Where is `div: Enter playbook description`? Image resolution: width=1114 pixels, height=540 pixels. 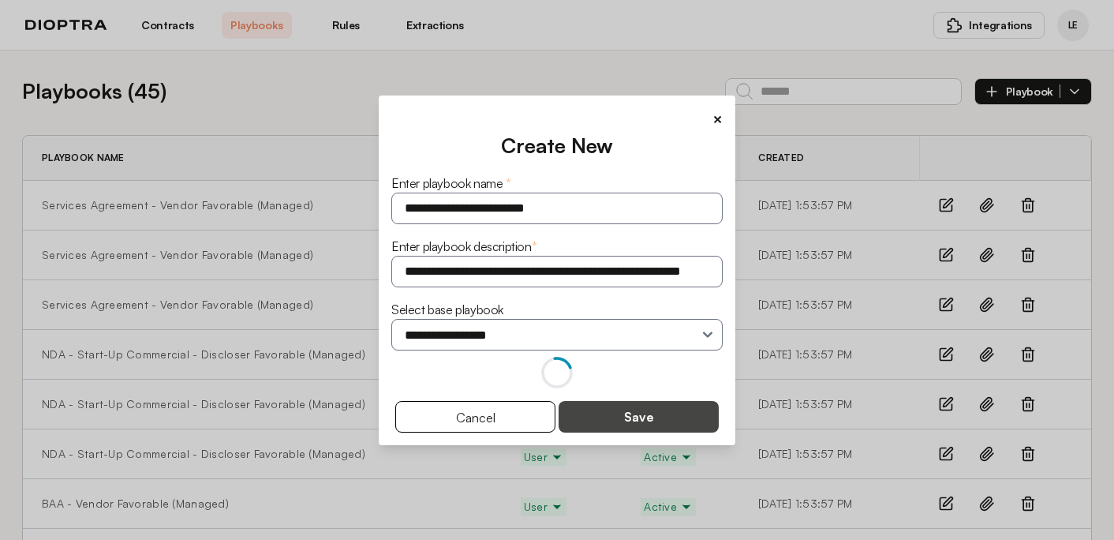
div: Enter playbook description is located at coordinates (557, 246).